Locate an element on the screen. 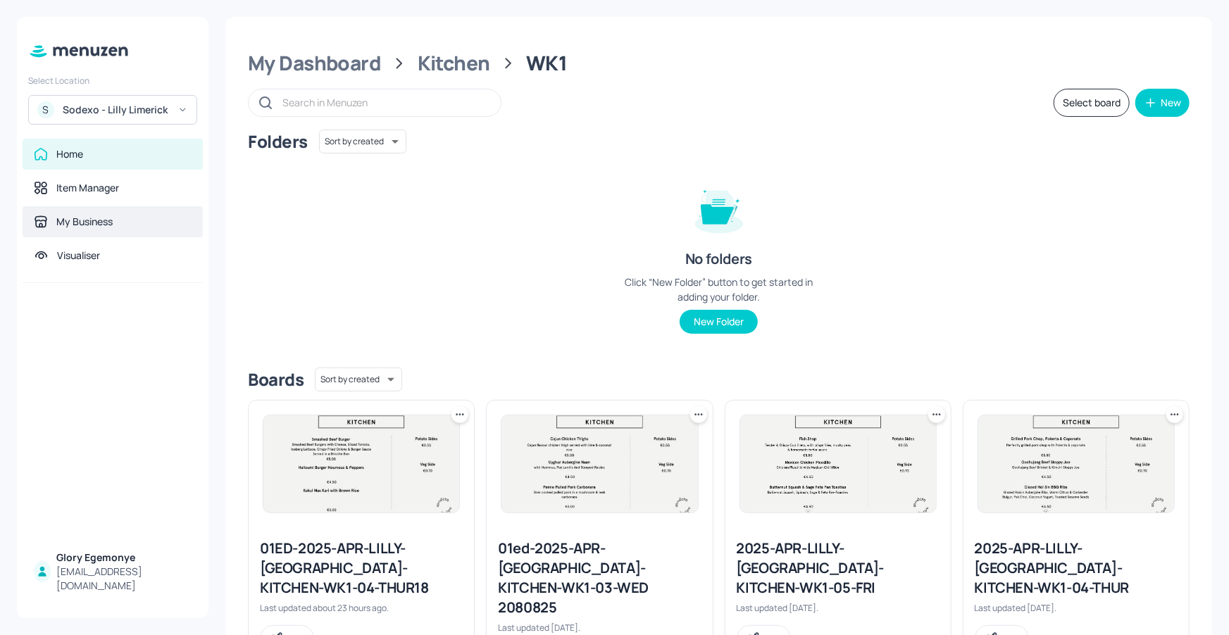 This screenshot has height=635, width=1229. div: Glory Egemonye is located at coordinates (124, 558).